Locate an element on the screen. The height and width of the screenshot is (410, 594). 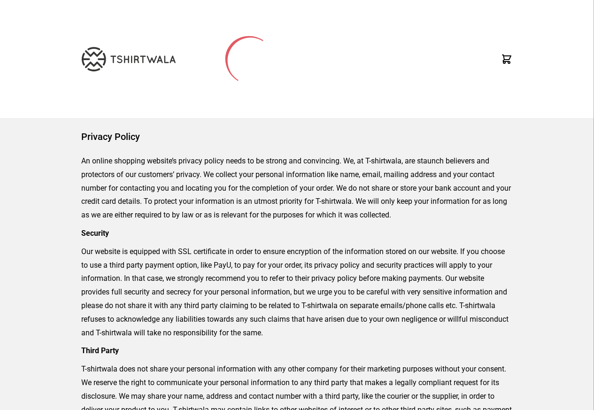
strong: Third Party is located at coordinates (100, 350).